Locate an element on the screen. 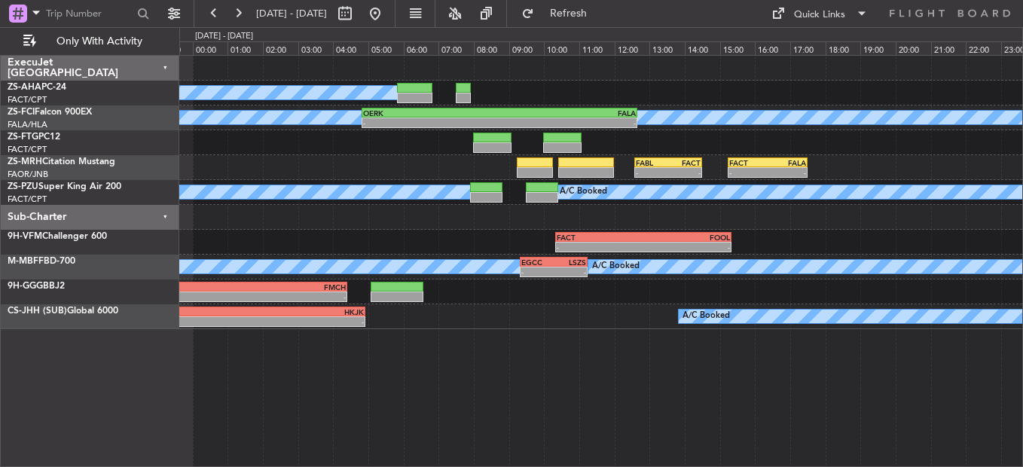 This screenshot has width=1023, height=467. div: 19:00 is located at coordinates (878, 48).